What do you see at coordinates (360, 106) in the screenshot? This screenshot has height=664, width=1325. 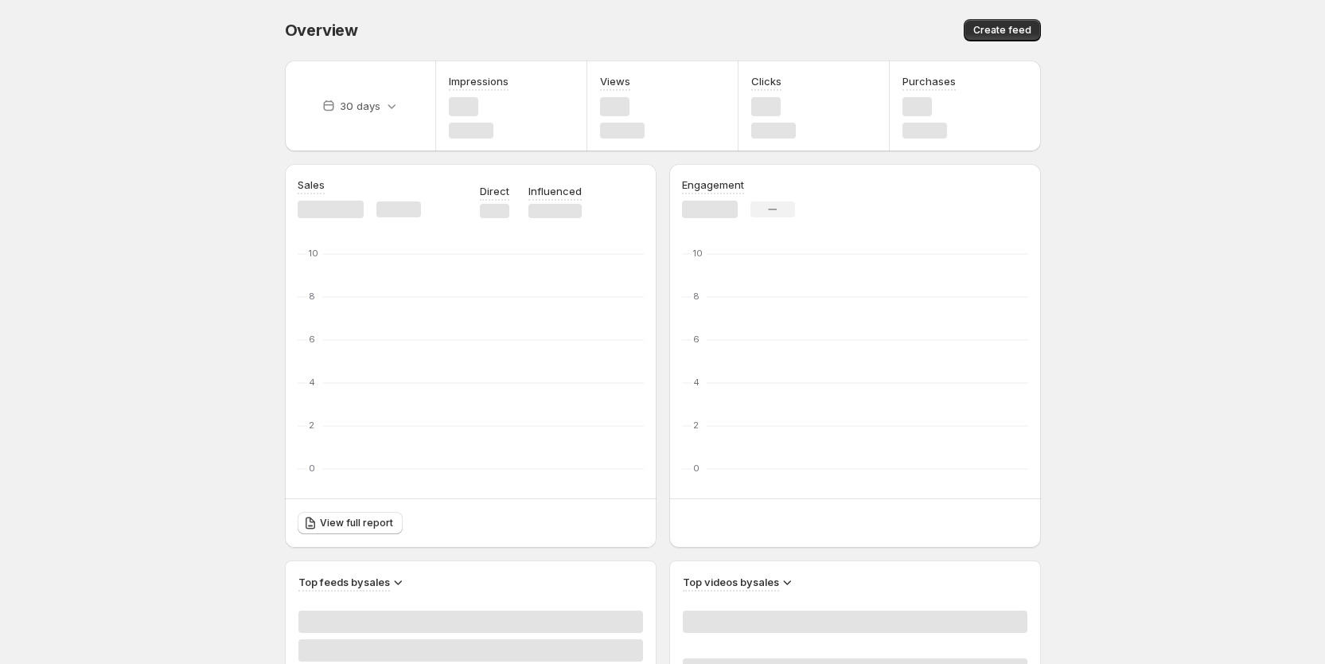 I see `p: 30 days` at bounding box center [360, 106].